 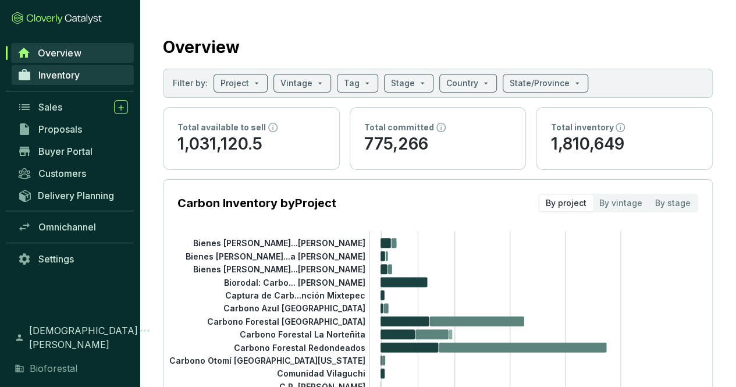 I want to click on h2: Overview, so click(x=201, y=47).